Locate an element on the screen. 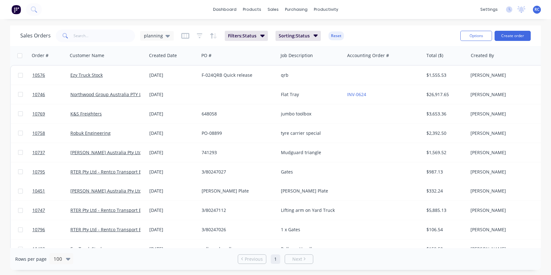  div: $106.54 is located at coordinates (445, 229).